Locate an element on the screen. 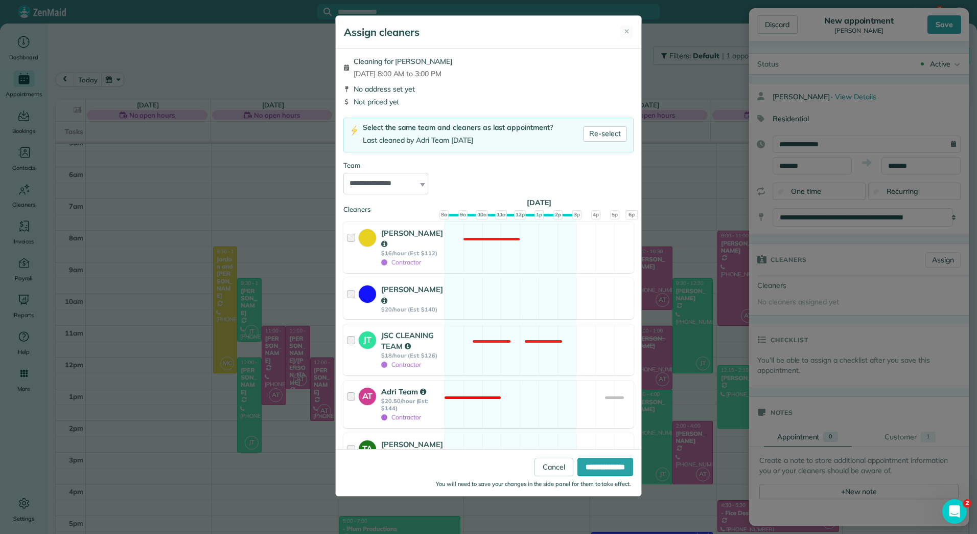 This screenshot has height=534, width=977. div: Select the same team and cleaners as last appointment? is located at coordinates (458, 127).